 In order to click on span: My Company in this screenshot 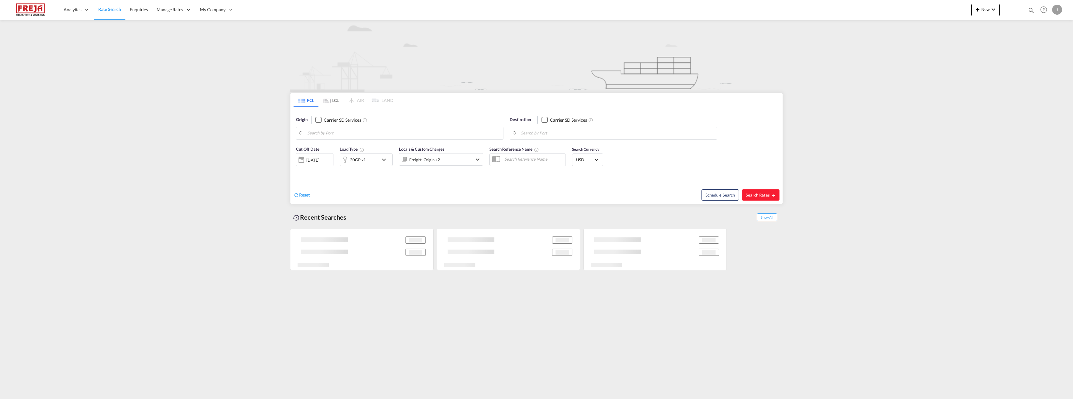, I will do `click(213, 10)`.